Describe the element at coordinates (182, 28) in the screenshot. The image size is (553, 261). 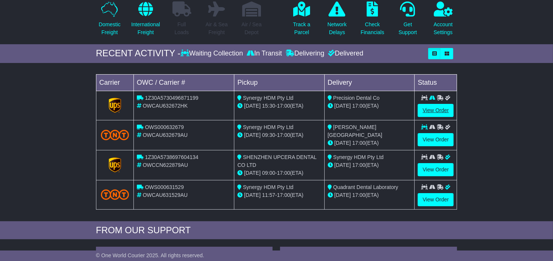
I see `p: Full Loads` at that location.